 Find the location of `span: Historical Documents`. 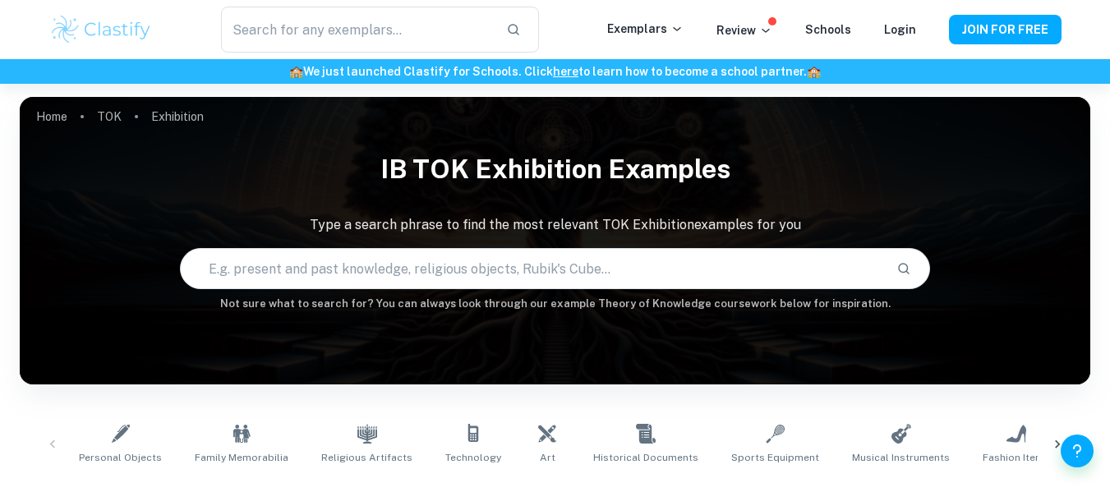

span: Historical Documents is located at coordinates (646, 458).